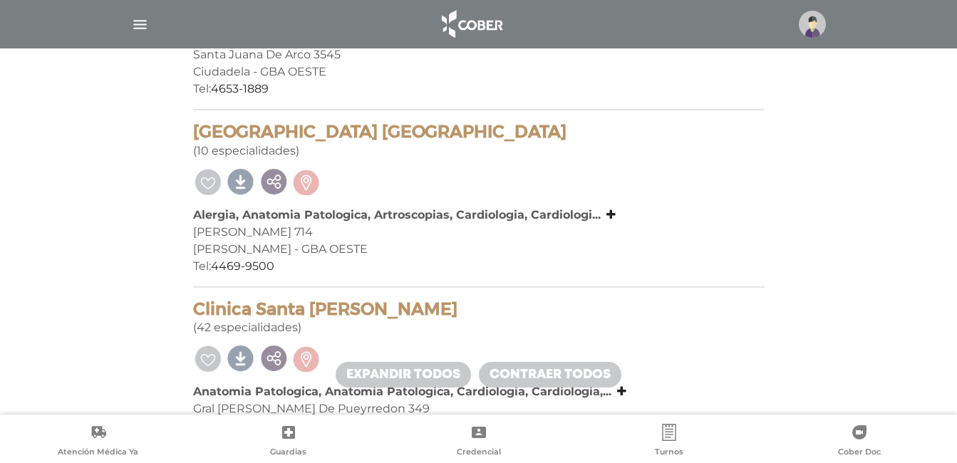 This screenshot has width=957, height=463. What do you see at coordinates (471, 24) in the screenshot?
I see `img: logo_cober_home-white.png` at bounding box center [471, 24].